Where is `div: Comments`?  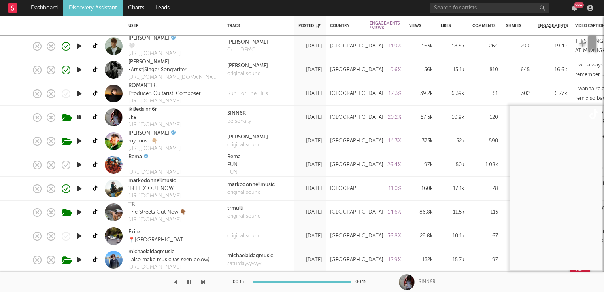
div: Comments is located at coordinates (484, 26).